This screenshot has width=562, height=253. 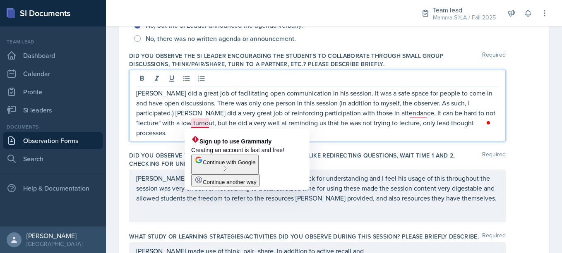 I want to click on a: Search, so click(x=53, y=159).